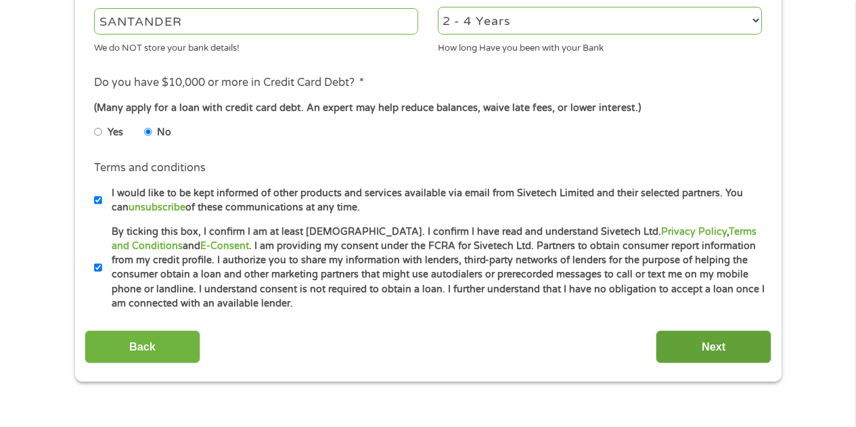 The height and width of the screenshot is (427, 856). Describe the element at coordinates (256, 45) in the screenshot. I see `div: We do NOT store your bank details!` at that location.